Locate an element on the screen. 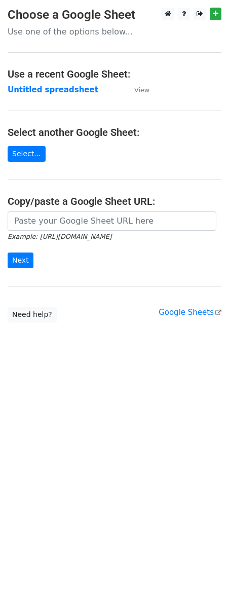  h4: Copy/paste a Google Sheet URL: is located at coordinates (115, 201).